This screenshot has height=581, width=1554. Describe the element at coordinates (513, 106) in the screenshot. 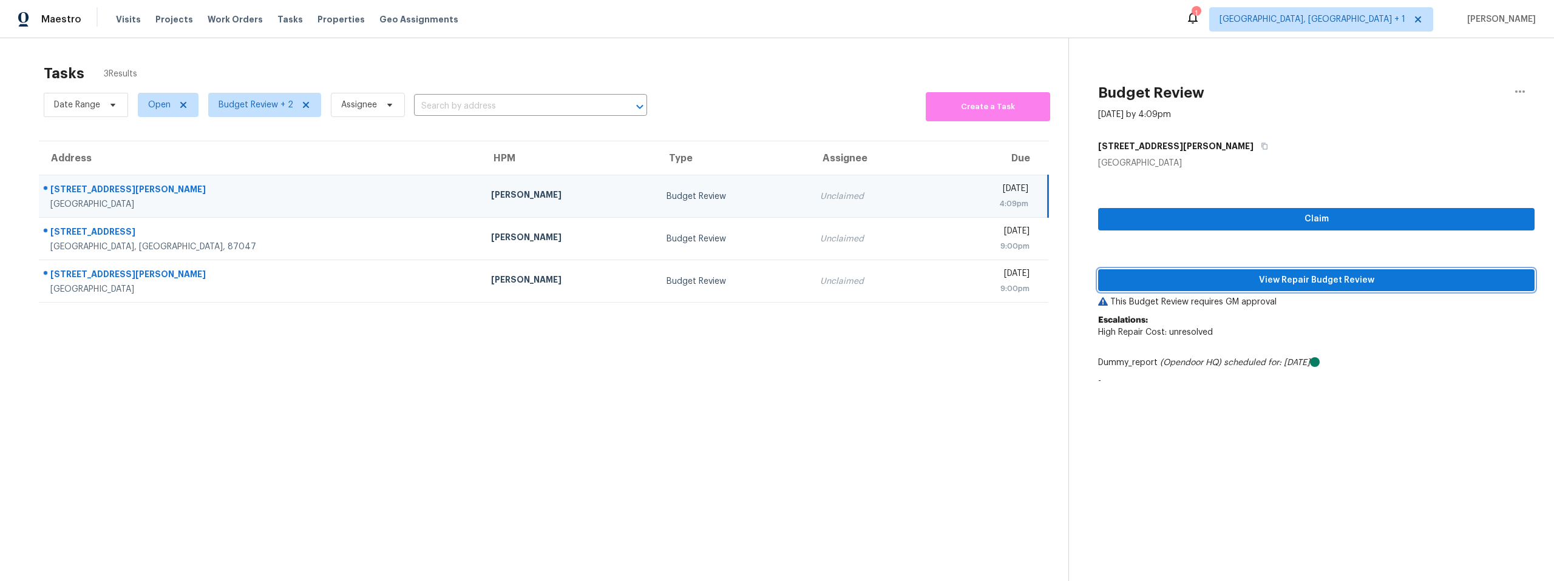

I see `input: Search by address` at that location.